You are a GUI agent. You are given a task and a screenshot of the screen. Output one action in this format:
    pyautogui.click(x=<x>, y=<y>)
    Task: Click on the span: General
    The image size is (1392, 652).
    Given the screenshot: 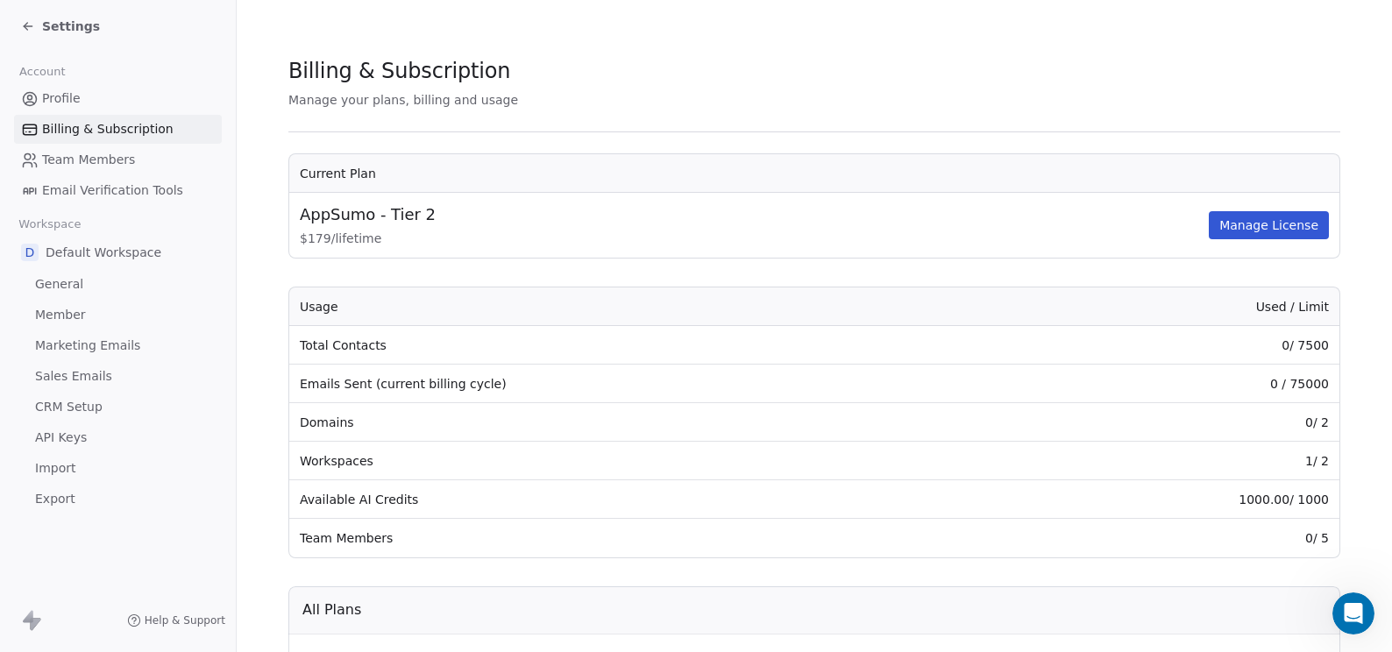 What is the action you would take?
    pyautogui.click(x=59, y=284)
    